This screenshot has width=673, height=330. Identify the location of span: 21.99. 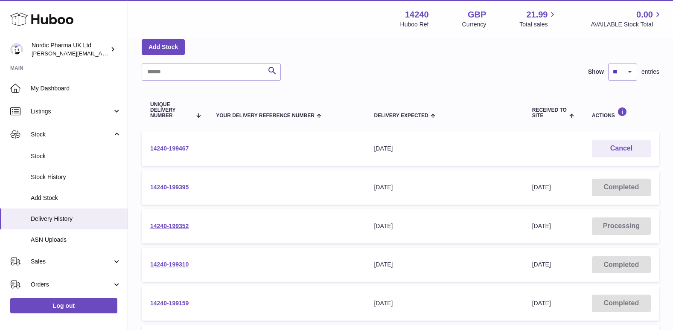
(537, 15).